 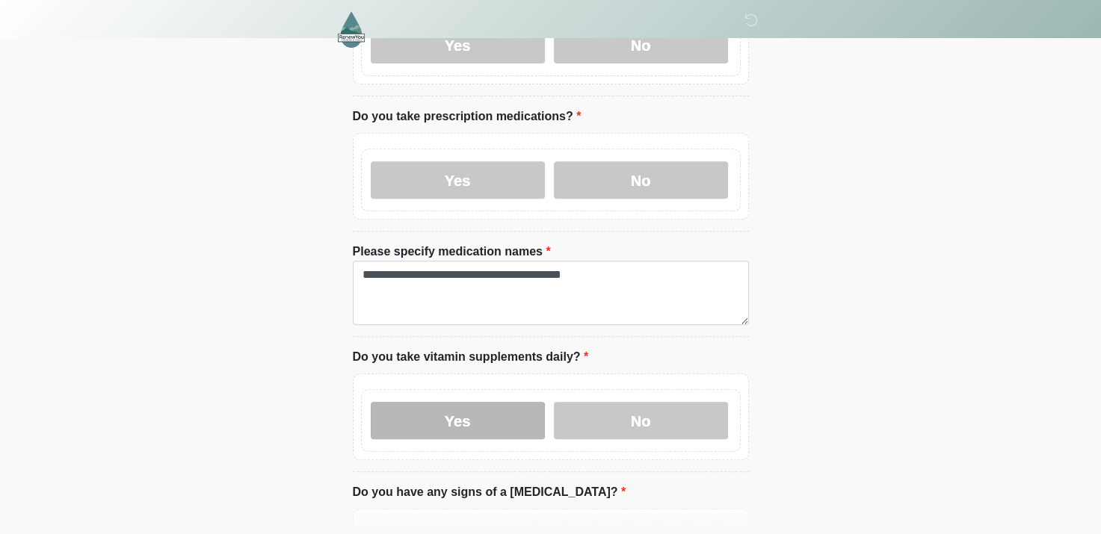 What do you see at coordinates (467, 117) in the screenshot?
I see `label: Do you take prescription medications?` at bounding box center [467, 117].